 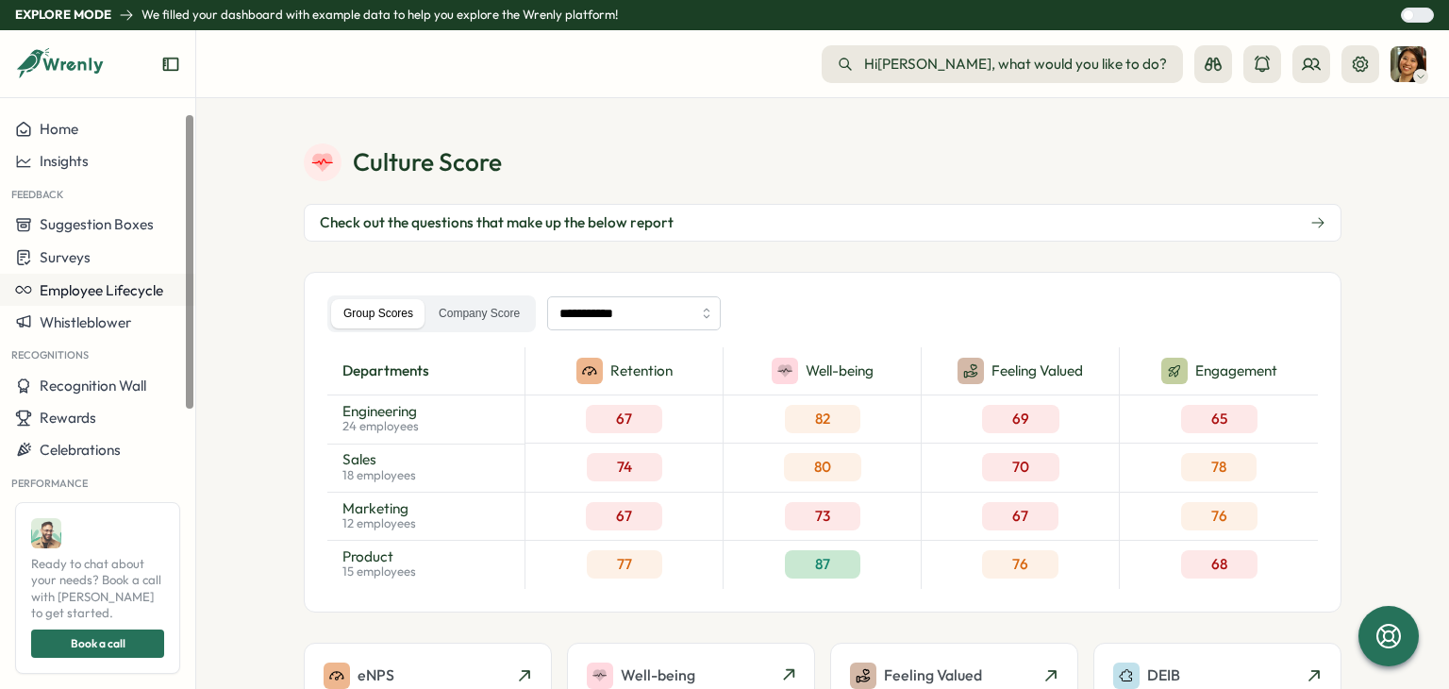 What do you see at coordinates (379, 459) in the screenshot?
I see `p: Sales` at bounding box center [379, 459].